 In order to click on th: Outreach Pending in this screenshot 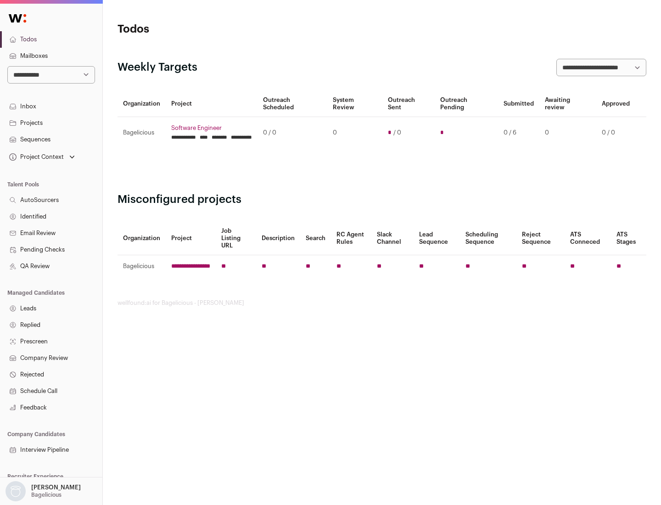, I will do `click(466, 104)`.